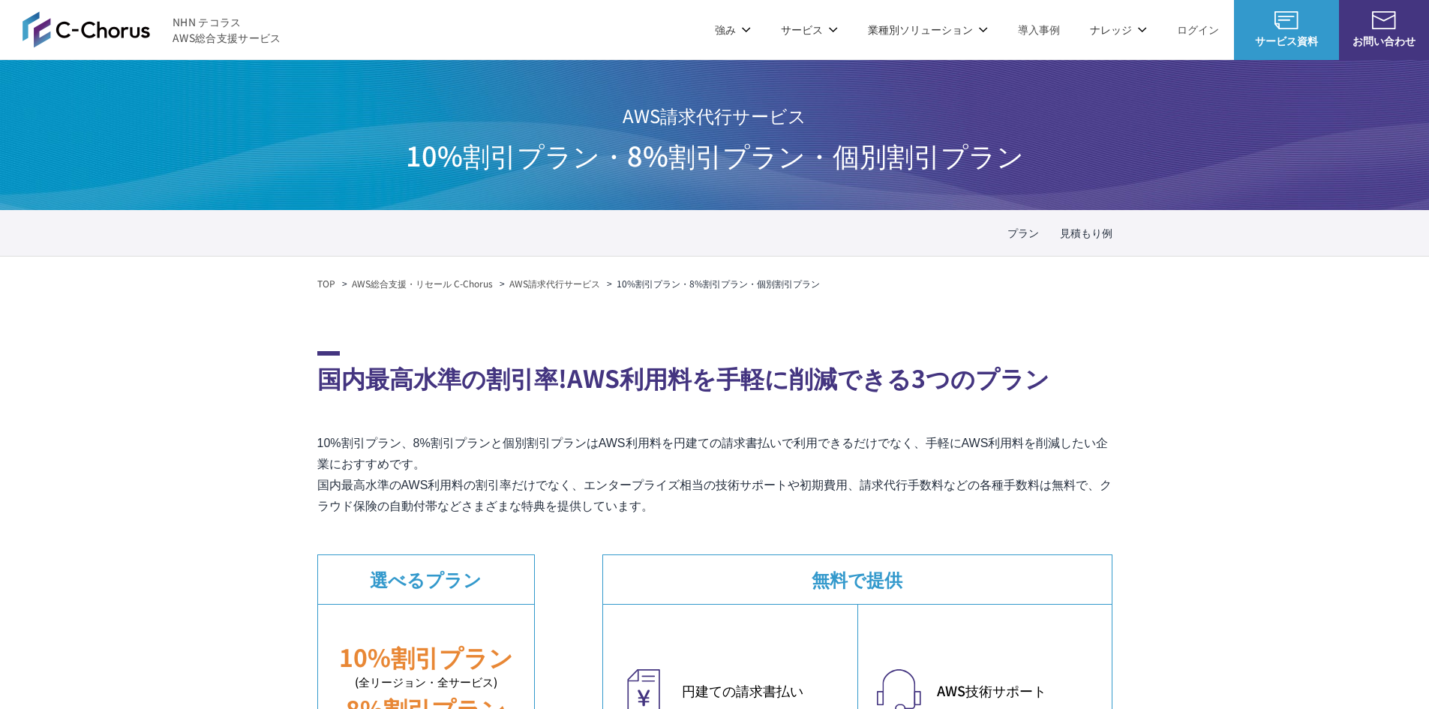  What do you see at coordinates (1039, 29) in the screenshot?
I see `a: 導入事例` at bounding box center [1039, 29].